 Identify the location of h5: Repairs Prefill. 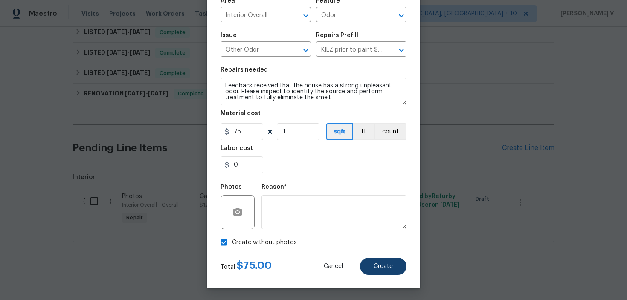
(337, 35).